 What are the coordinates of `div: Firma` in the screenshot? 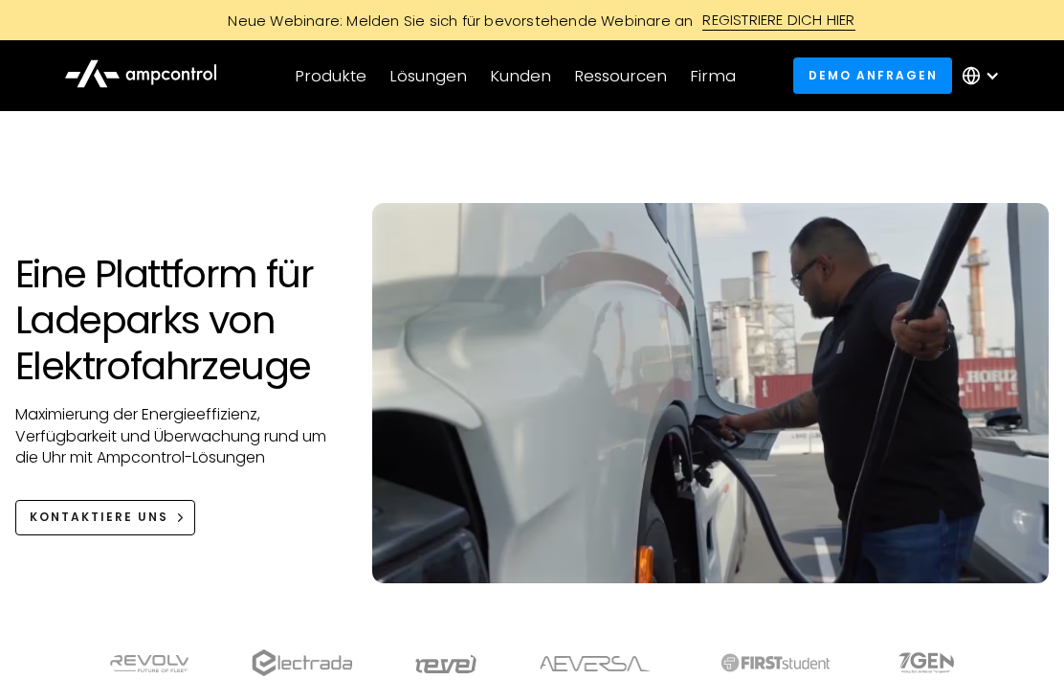 It's located at (713, 76).